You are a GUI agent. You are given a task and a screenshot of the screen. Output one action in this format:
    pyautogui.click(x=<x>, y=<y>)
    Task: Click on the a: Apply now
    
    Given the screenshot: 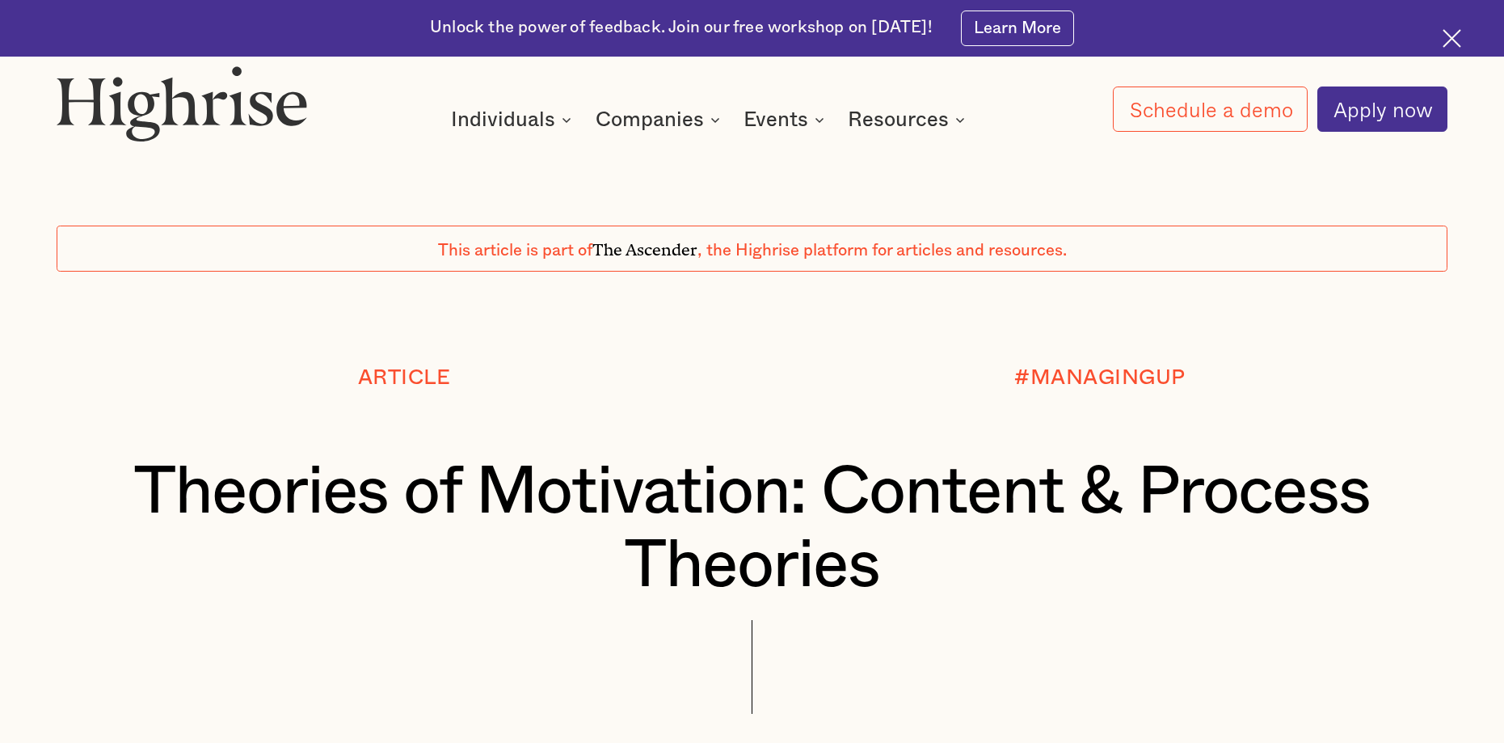 What is the action you would take?
    pyautogui.click(x=1383, y=109)
    